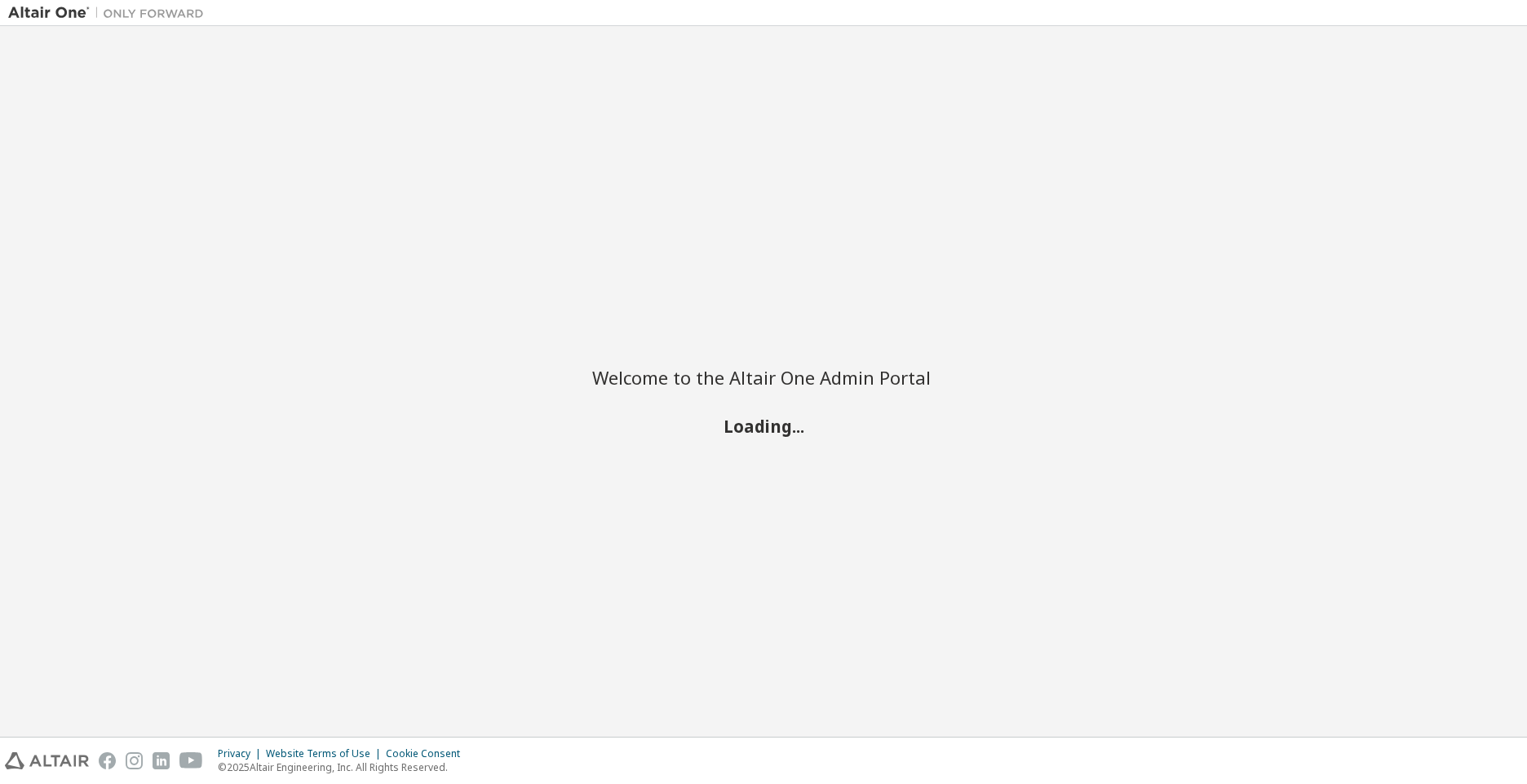 Image resolution: width=1527 pixels, height=784 pixels. What do you see at coordinates (191, 761) in the screenshot?
I see `img: youtube.svg` at bounding box center [191, 761].